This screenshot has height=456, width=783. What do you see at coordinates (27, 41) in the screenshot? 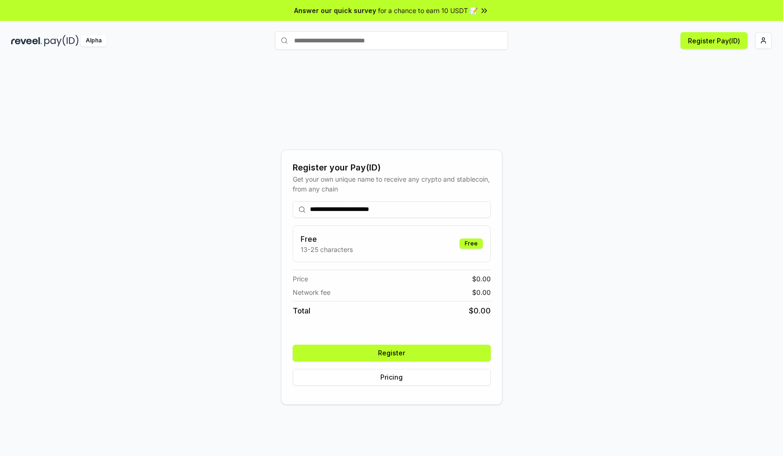
I see `img: reveel_dark` at bounding box center [27, 41].